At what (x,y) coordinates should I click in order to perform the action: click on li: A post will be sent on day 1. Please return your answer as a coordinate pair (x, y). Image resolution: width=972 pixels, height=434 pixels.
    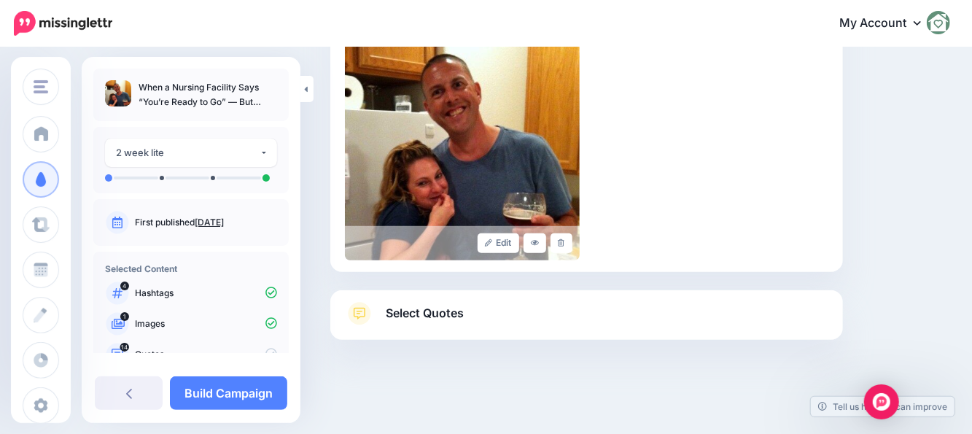
    Looking at the image, I should click on (162, 178).